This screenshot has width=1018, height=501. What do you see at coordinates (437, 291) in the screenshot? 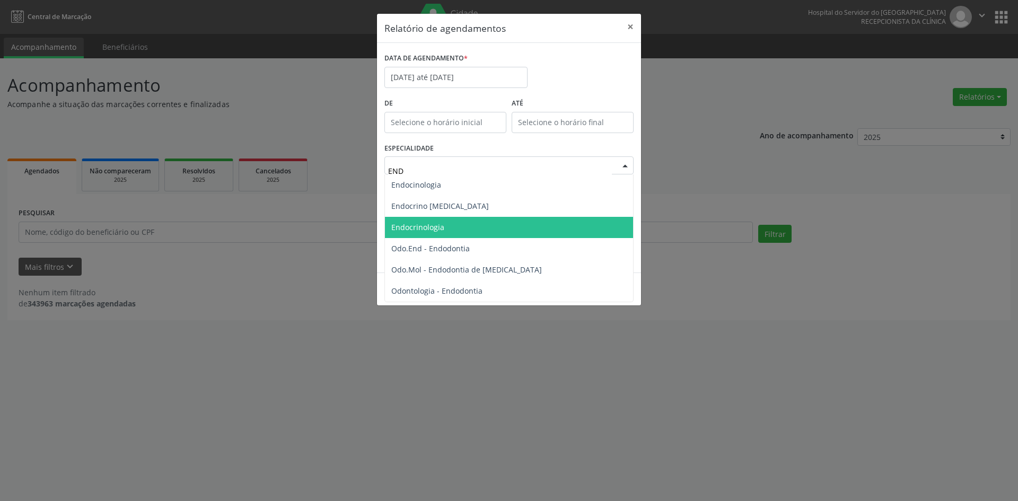
I see `span: Odontologia - Endodontia` at bounding box center [437, 291].